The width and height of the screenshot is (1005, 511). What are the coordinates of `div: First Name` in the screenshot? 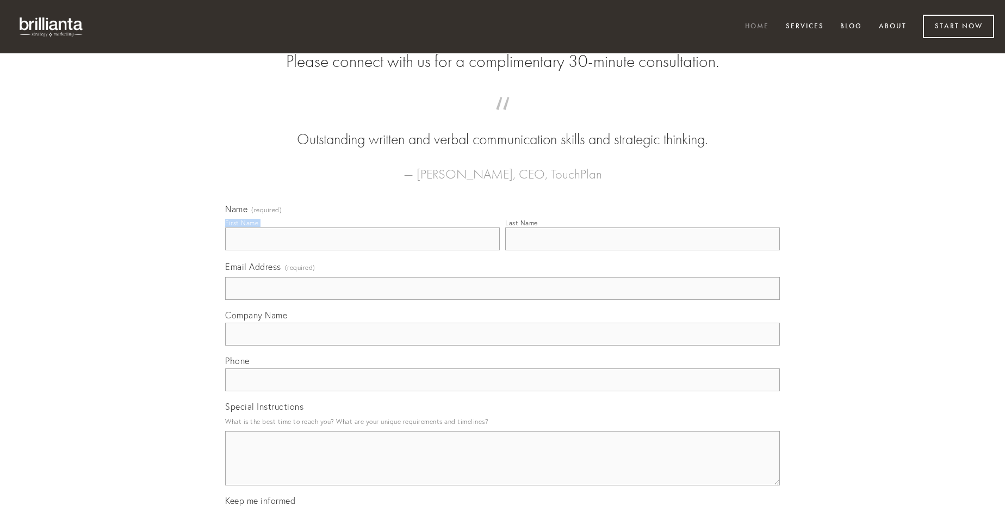 It's located at (242, 223).